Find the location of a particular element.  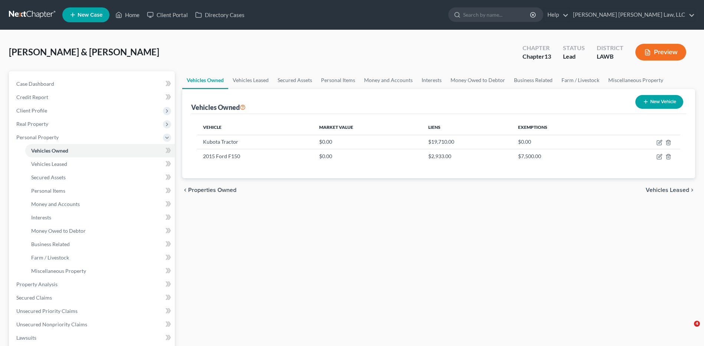

td: Kubota Tractor is located at coordinates (255, 142).